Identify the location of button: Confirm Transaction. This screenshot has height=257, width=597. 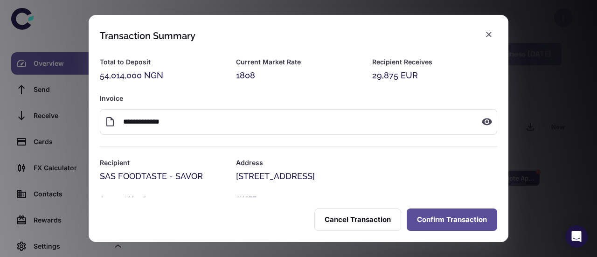
(452, 220).